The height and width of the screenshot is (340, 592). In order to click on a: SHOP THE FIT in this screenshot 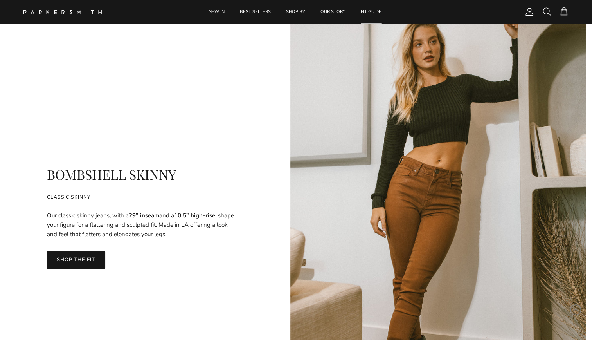, I will do `click(76, 259)`.